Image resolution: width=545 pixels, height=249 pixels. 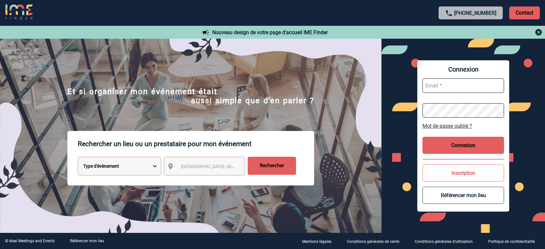 What do you see at coordinates (447, 241) in the screenshot?
I see `a: Conditions générales d'utilisation` at bounding box center [447, 241].